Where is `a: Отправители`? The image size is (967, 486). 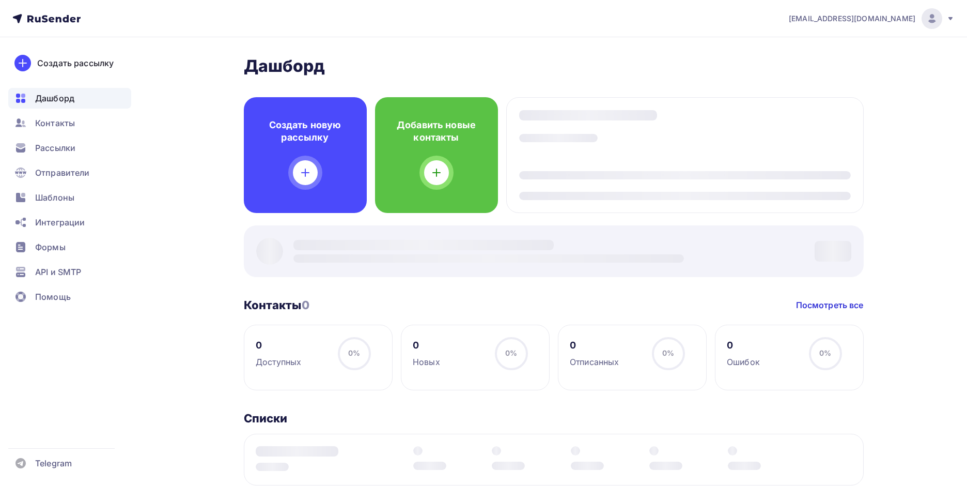
a: Отправители is located at coordinates (70, 173).